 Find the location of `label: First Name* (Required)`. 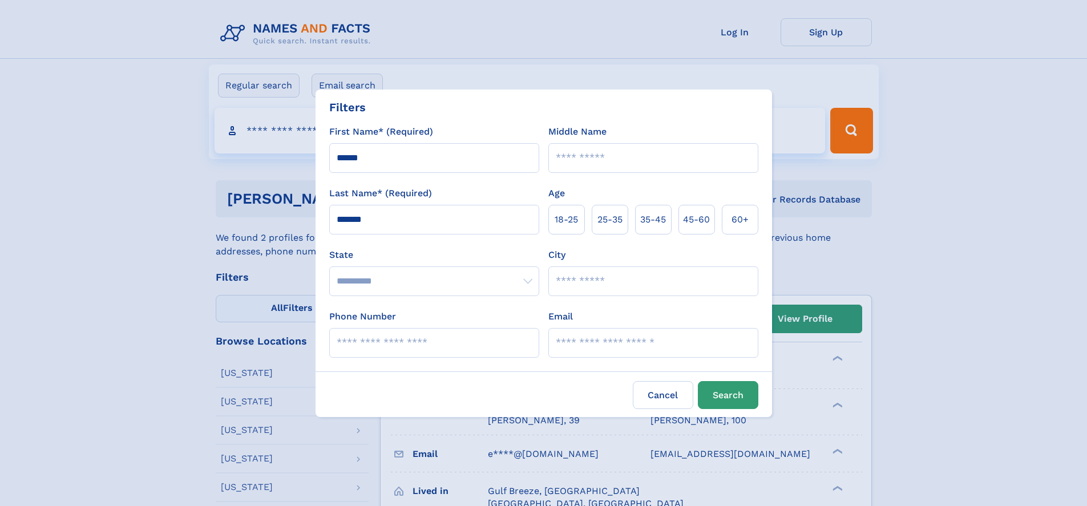

label: First Name* (Required) is located at coordinates (381, 132).